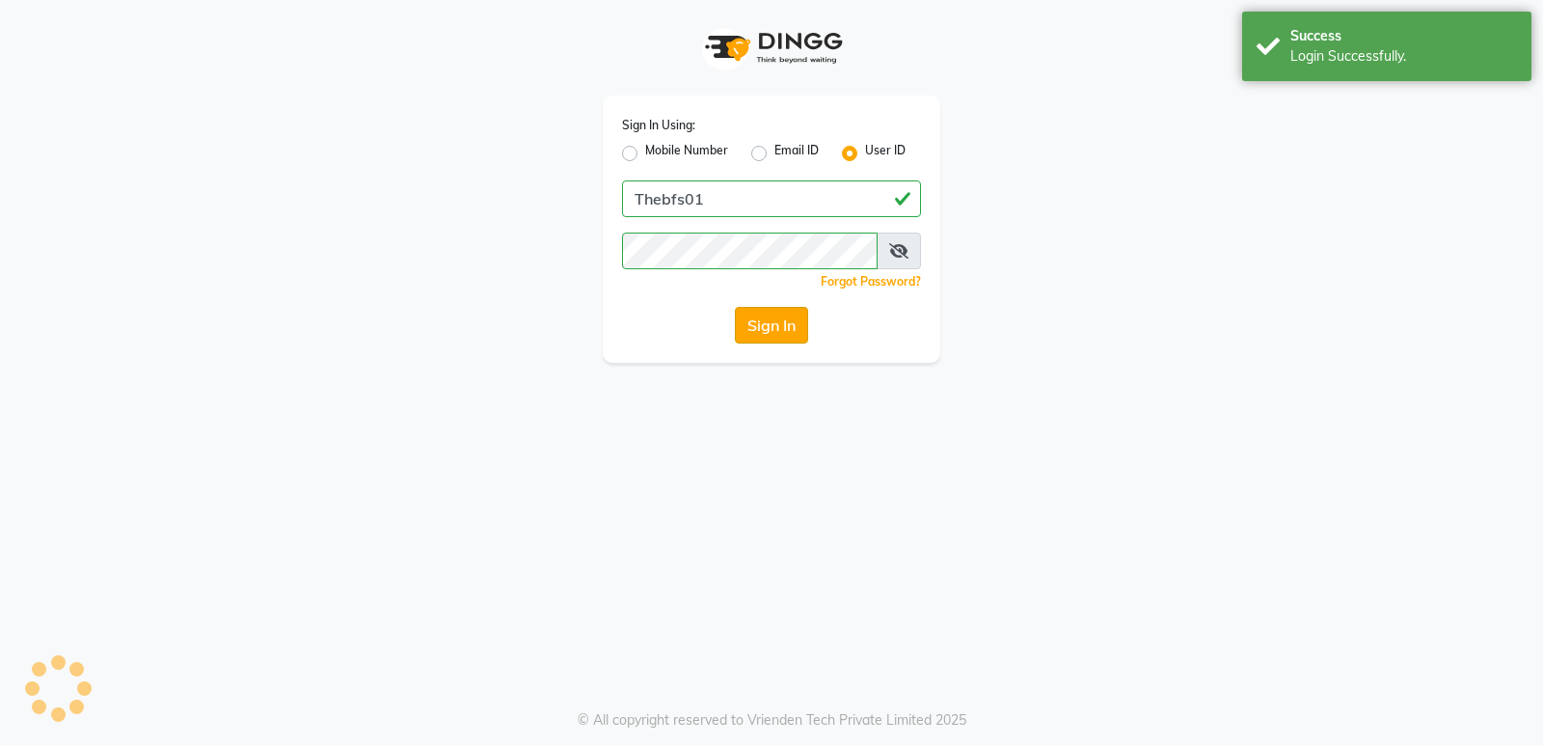  What do you see at coordinates (1404, 36) in the screenshot?
I see `div: Success` at bounding box center [1404, 36].